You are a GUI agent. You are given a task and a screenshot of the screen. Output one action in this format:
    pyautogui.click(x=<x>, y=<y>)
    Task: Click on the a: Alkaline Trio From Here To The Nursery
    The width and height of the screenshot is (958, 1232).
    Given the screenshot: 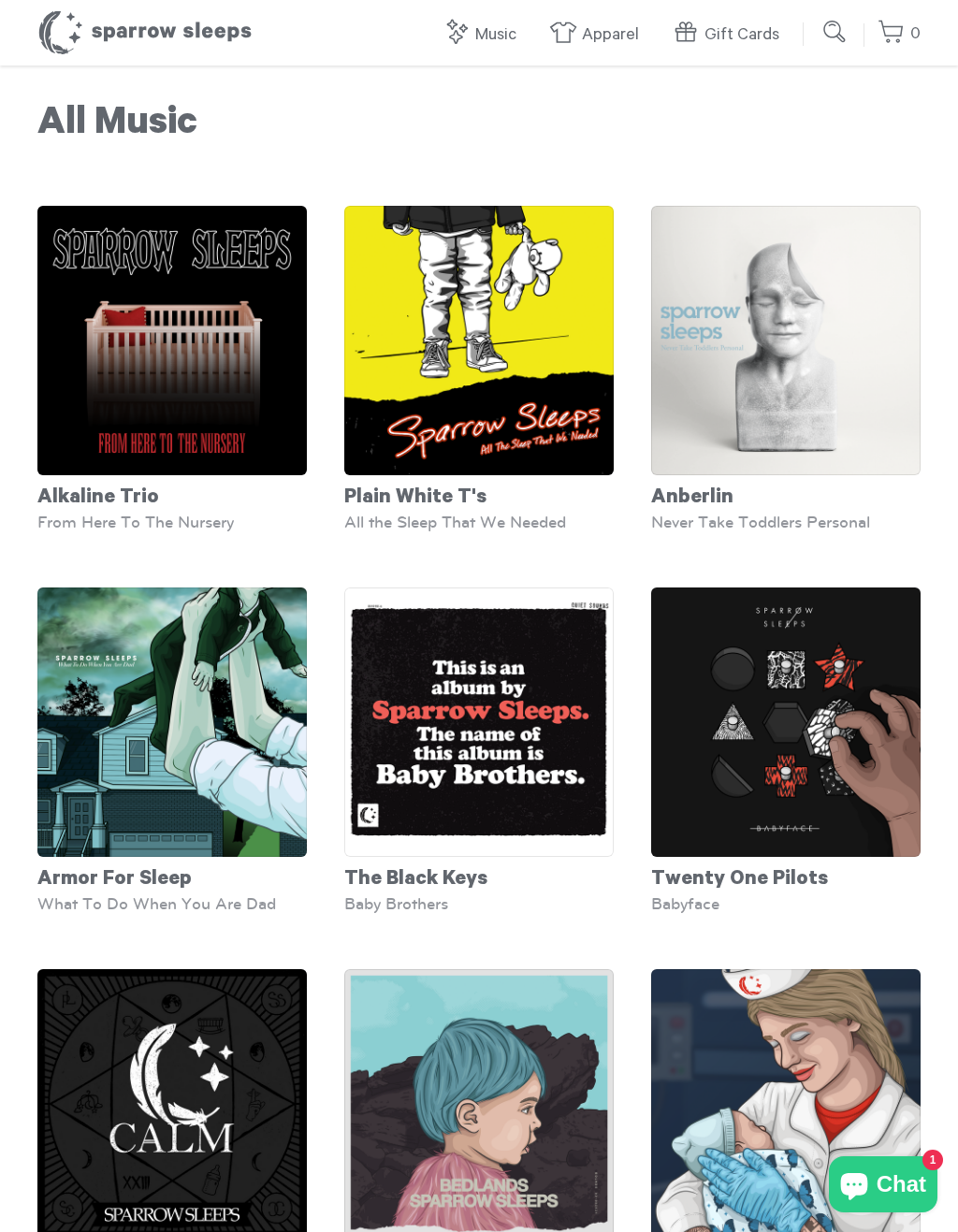 What is the action you would take?
    pyautogui.click(x=172, y=368)
    